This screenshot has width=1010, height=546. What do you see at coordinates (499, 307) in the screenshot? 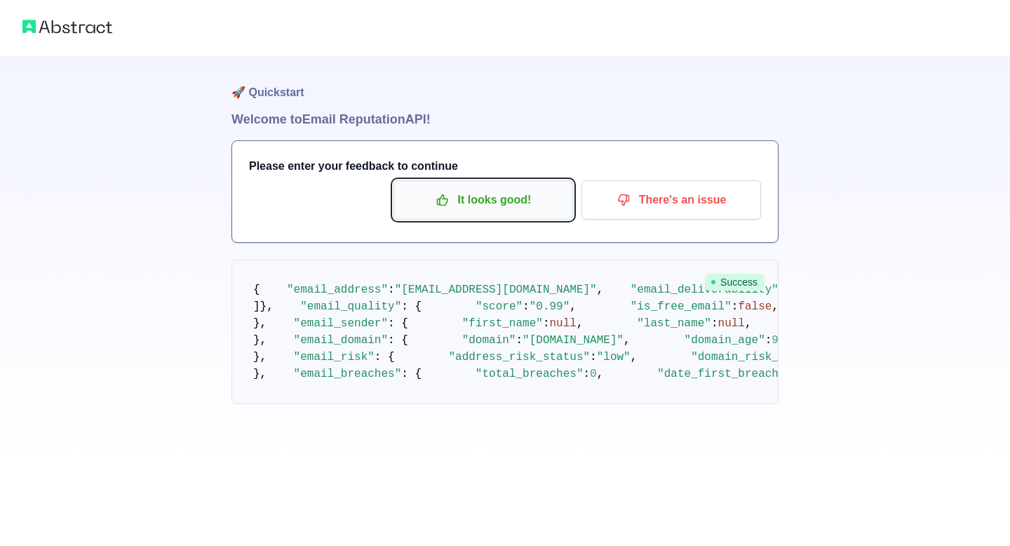
I see `span: "score"` at bounding box center [499, 307].